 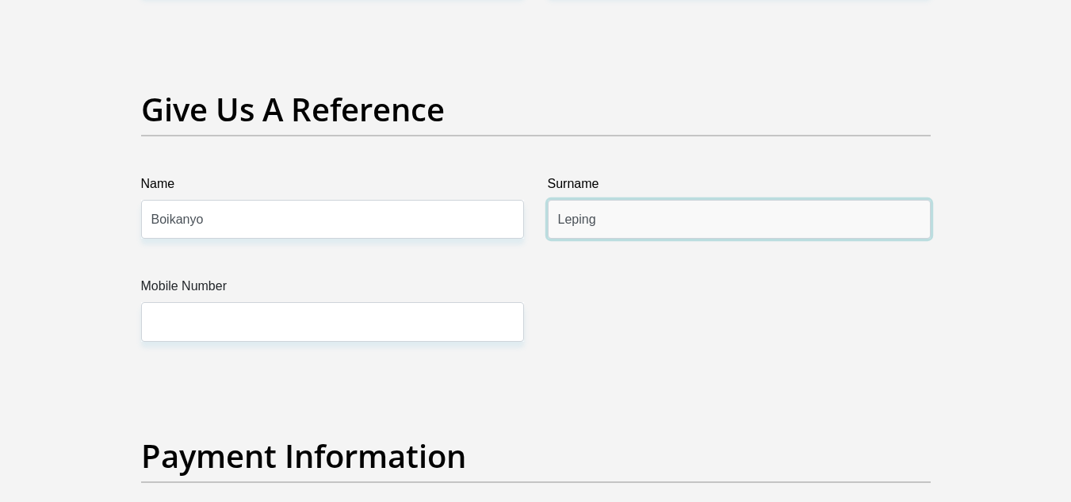 What do you see at coordinates (536, 109) in the screenshot?
I see `h2: Give Us A Reference` at bounding box center [536, 109].